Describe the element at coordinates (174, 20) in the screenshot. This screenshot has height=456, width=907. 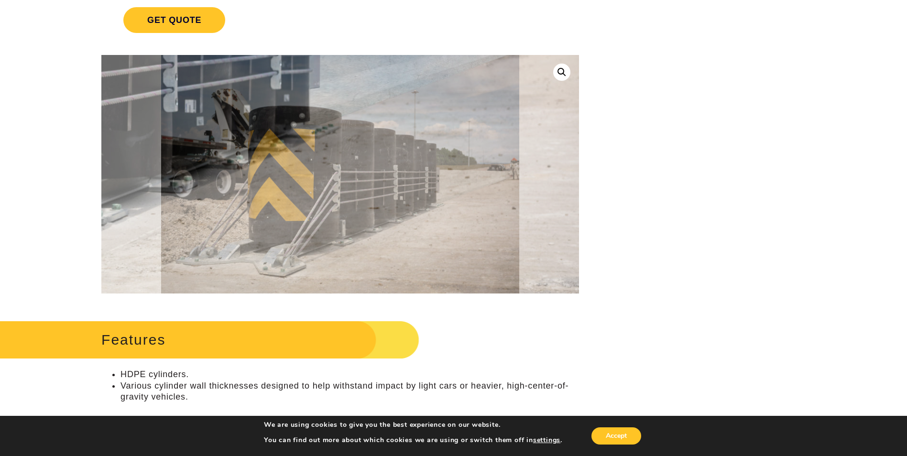
I see `span: Get Quote` at that location.